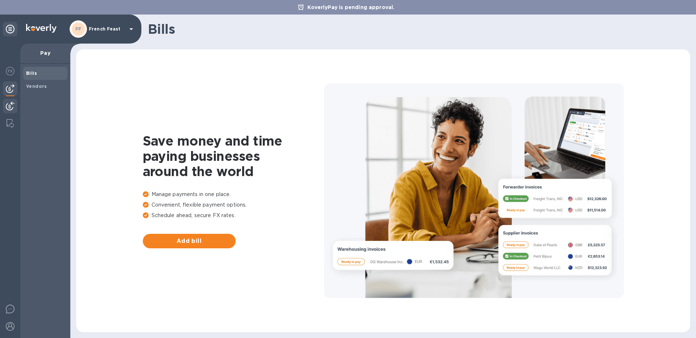 This screenshot has height=338, width=696. Describe the element at coordinates (41, 28) in the screenshot. I see `img: Logo` at that location.